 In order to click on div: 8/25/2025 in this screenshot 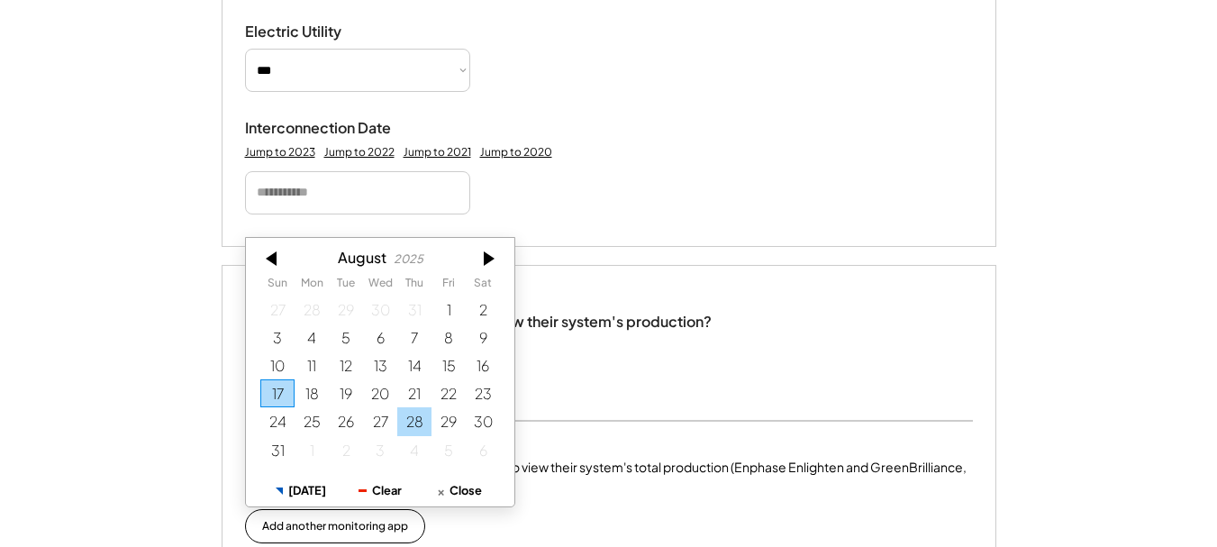, I will do `click(312, 421)`.